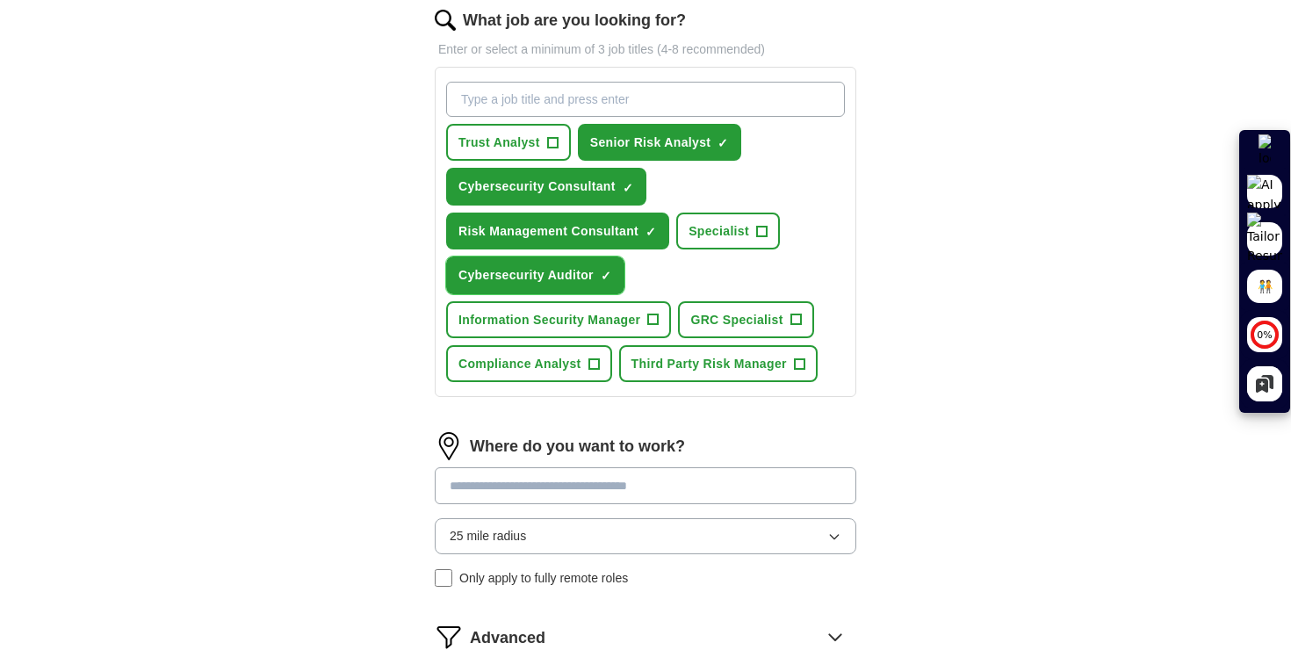 The height and width of the screenshot is (650, 1291). Describe the element at coordinates (719, 364) in the screenshot. I see `button: Third Party Risk Manager` at that location.